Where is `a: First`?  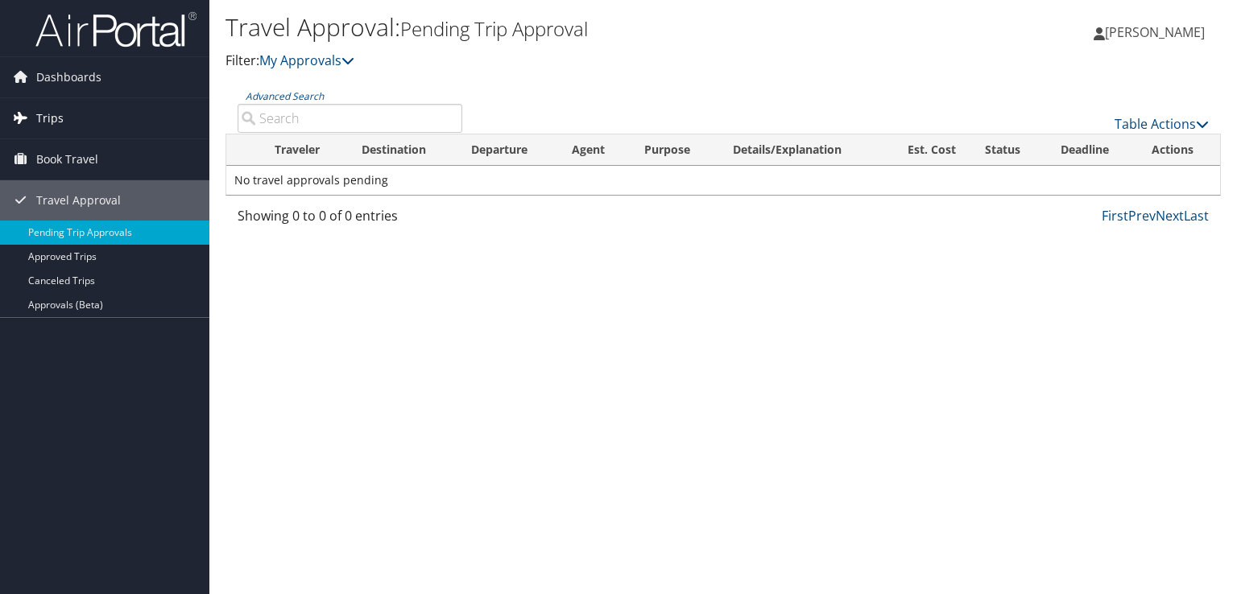
a: First is located at coordinates (1114, 216).